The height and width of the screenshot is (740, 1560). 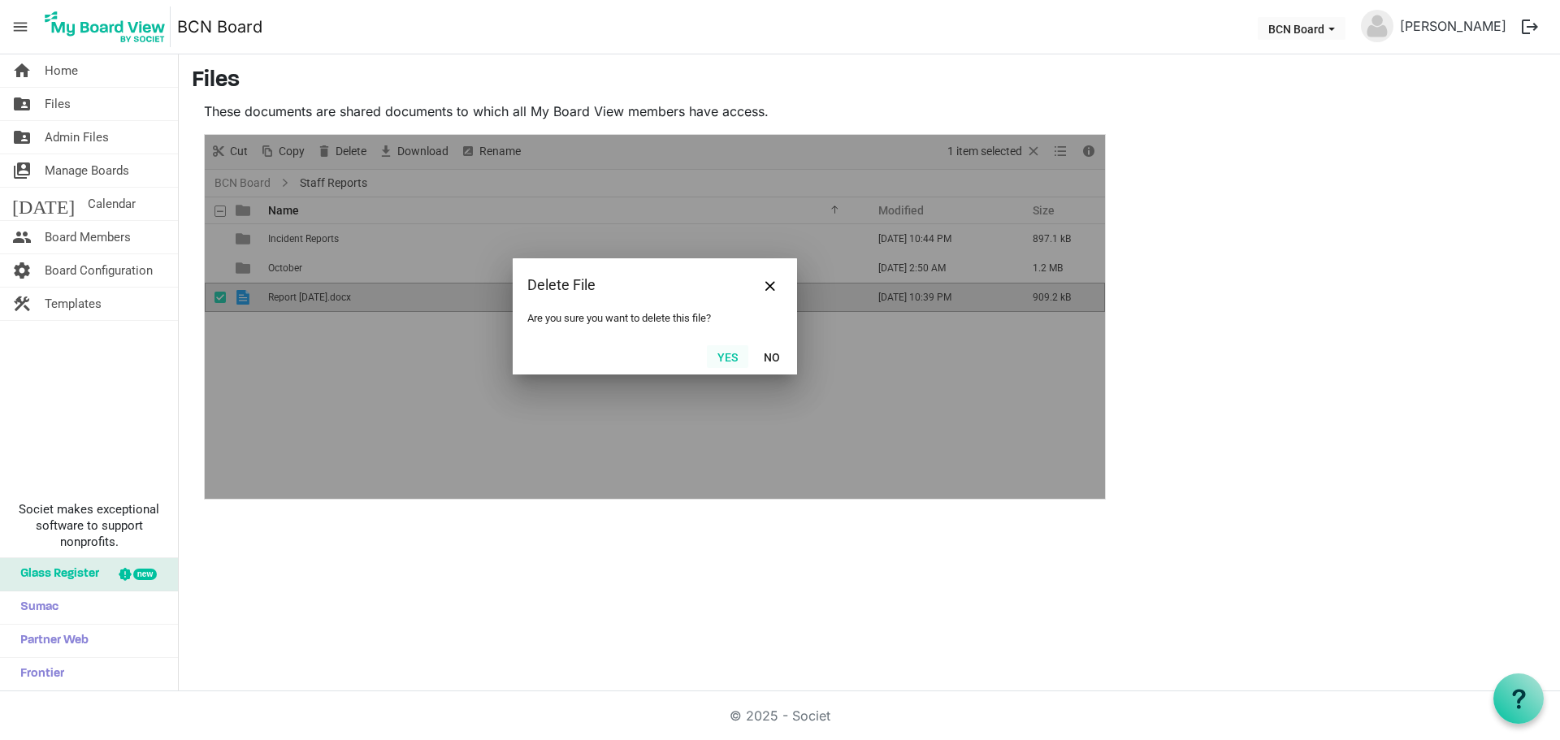 I want to click on span: Partner Web, so click(x=50, y=641).